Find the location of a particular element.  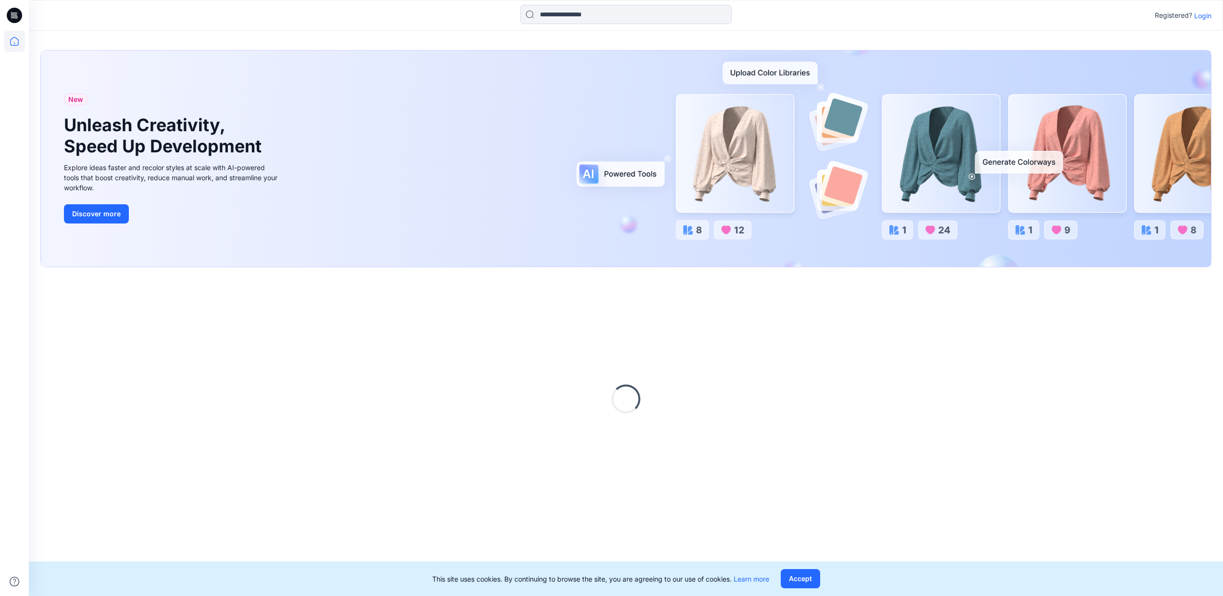

p: Registered? is located at coordinates (1174, 15).